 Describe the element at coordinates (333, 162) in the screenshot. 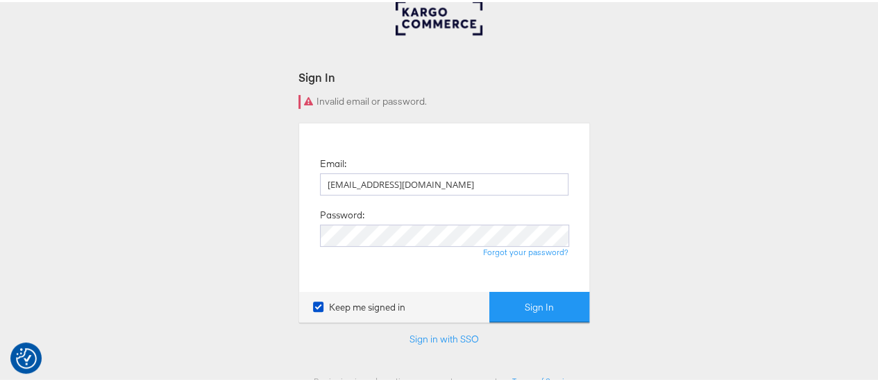

I see `label: Email:` at that location.